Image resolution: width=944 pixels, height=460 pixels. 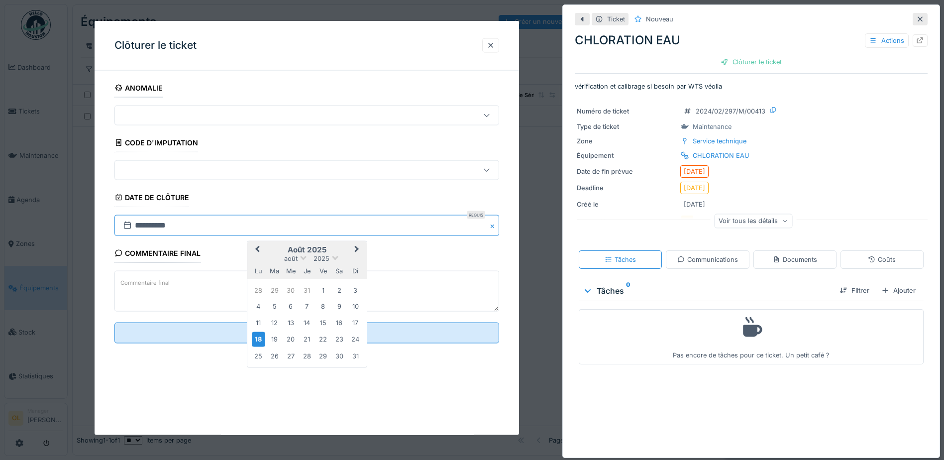 I want to click on div: Filtrer, so click(x=855, y=290).